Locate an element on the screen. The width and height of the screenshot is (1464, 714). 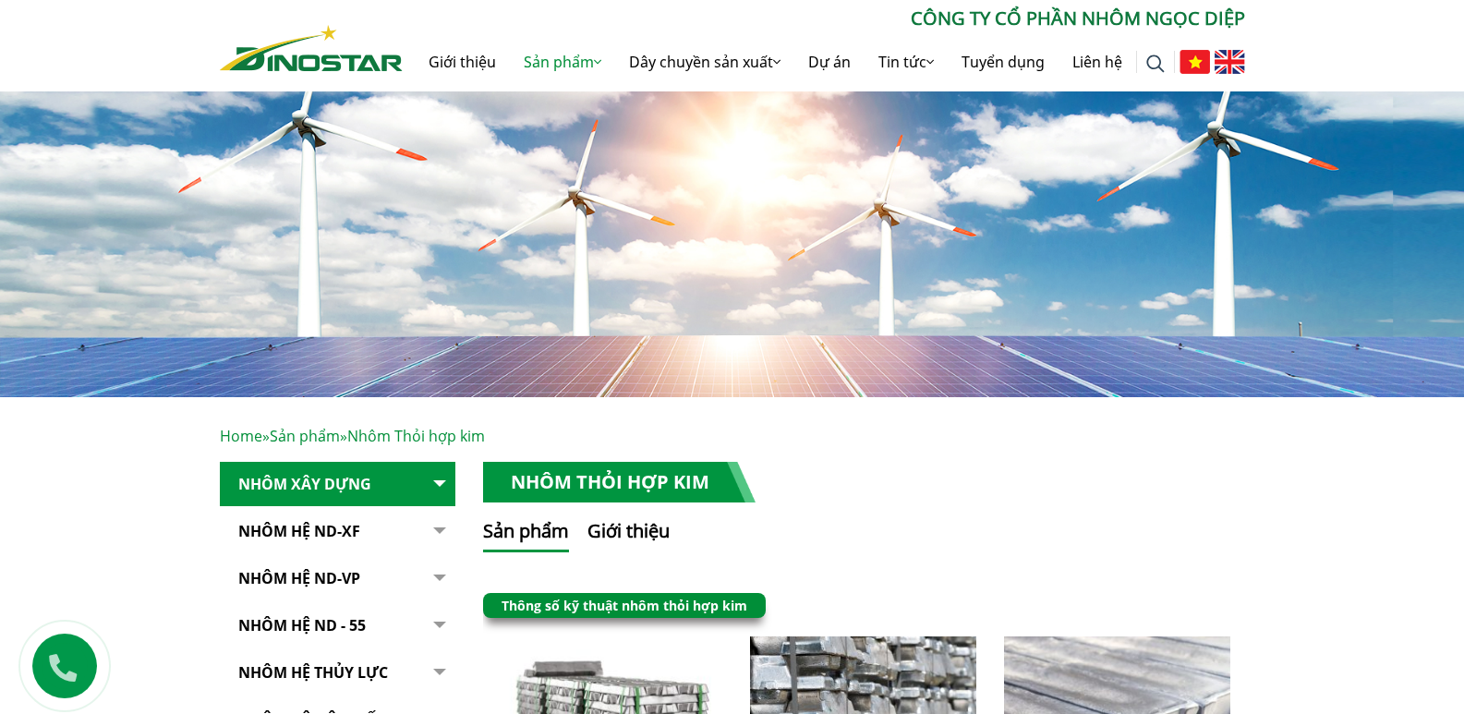
img: Nhôm Dinostar is located at coordinates (311, 48).